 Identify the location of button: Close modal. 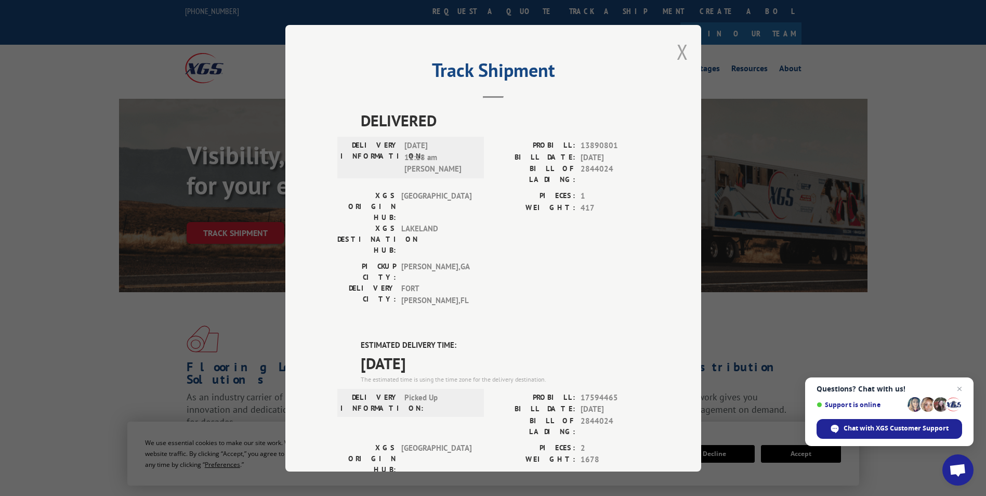
(682, 51).